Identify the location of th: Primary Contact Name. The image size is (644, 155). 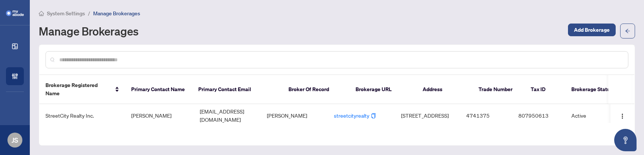
(159, 89).